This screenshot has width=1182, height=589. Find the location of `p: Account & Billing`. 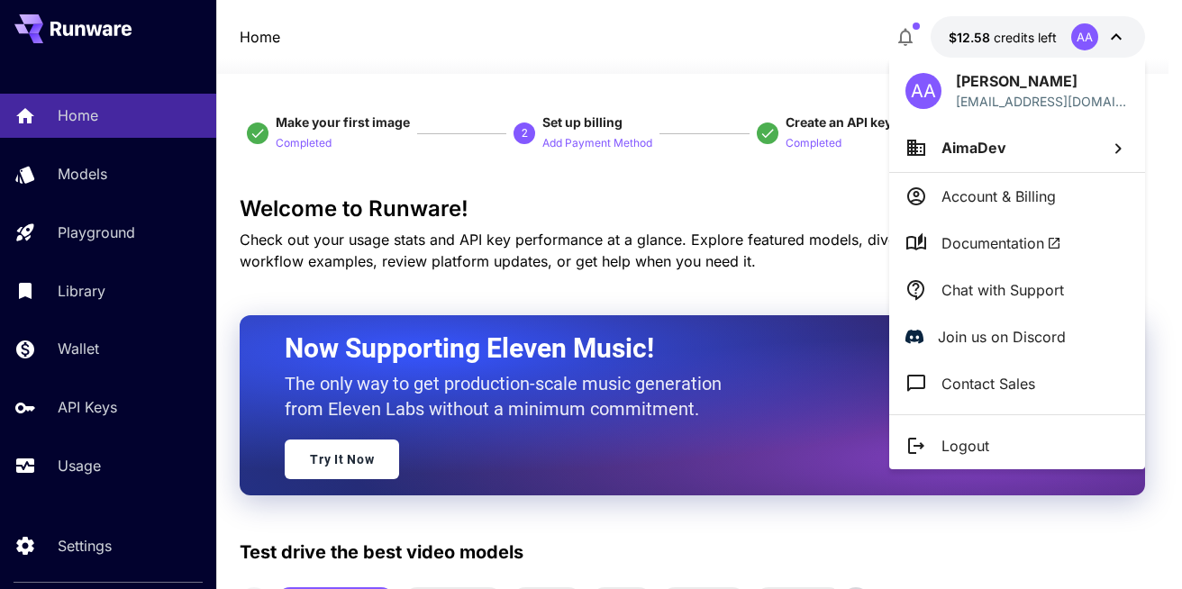

p: Account & Billing is located at coordinates (998, 196).